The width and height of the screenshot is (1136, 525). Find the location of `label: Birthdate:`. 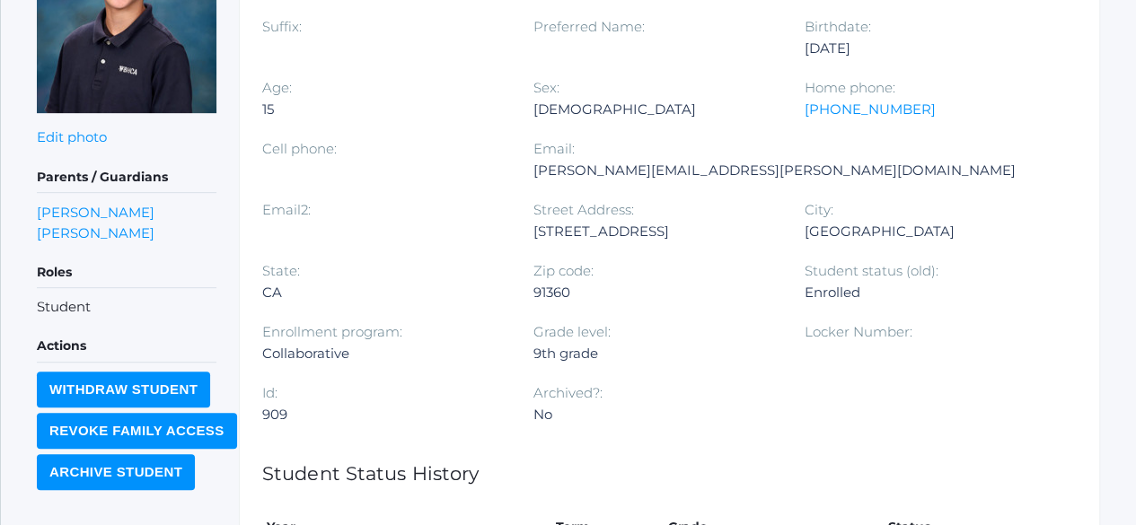

label: Birthdate: is located at coordinates (838, 26).